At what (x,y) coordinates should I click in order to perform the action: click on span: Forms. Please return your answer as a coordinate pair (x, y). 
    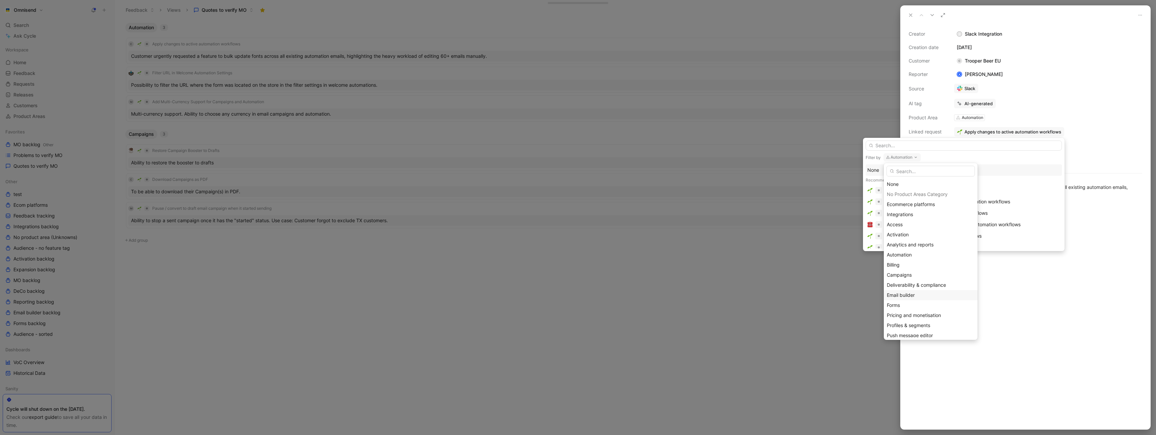
    Looking at the image, I should click on (893, 305).